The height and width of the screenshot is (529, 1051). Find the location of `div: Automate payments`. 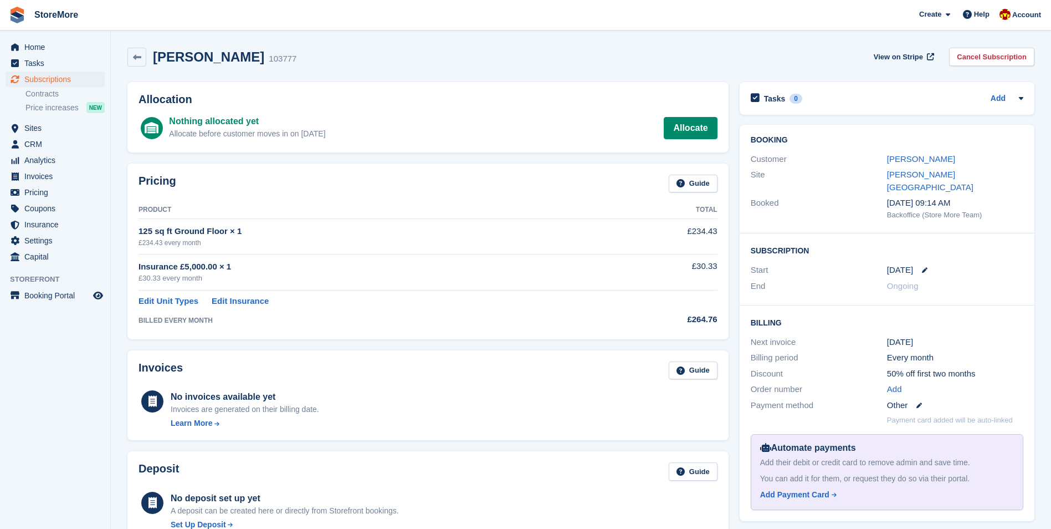

div: Automate payments is located at coordinates (887, 448).